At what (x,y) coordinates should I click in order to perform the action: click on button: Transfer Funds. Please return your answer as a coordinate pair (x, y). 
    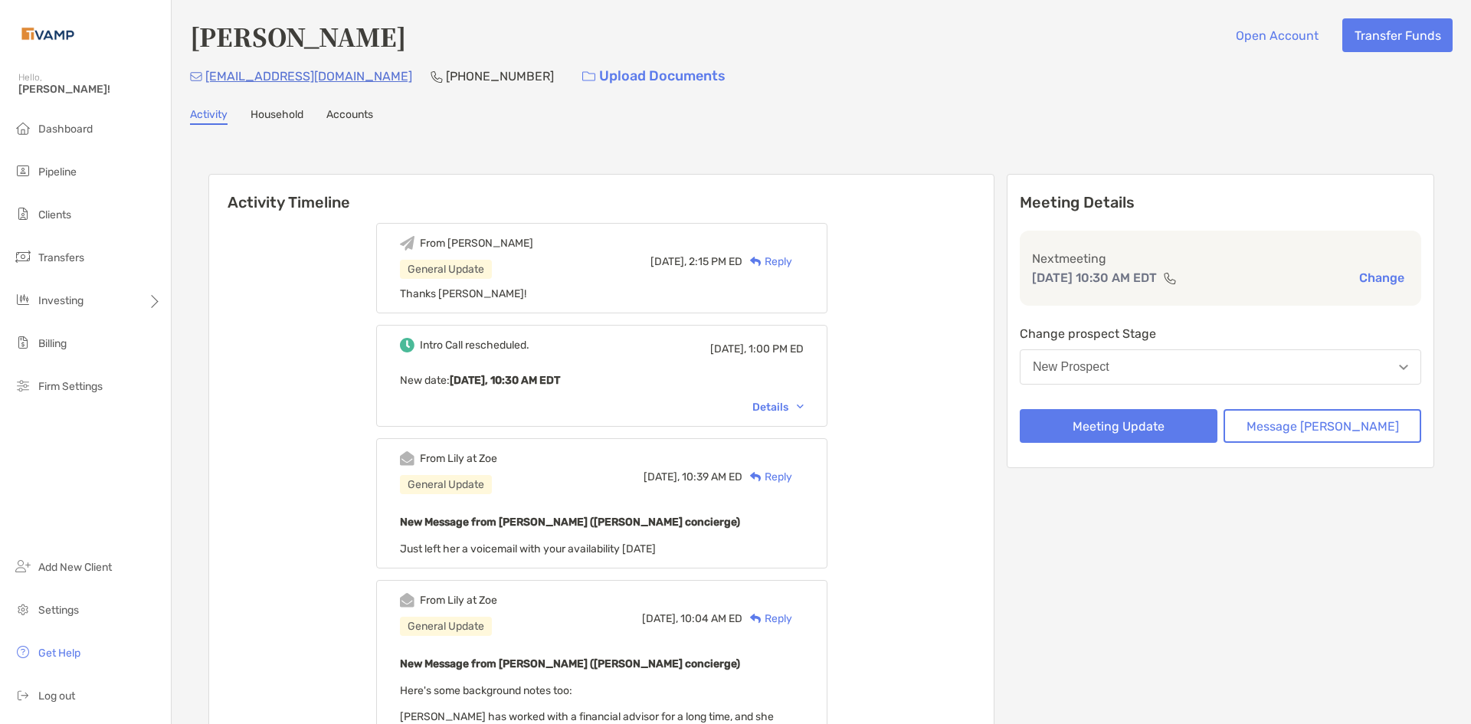
    Looking at the image, I should click on (1397, 35).